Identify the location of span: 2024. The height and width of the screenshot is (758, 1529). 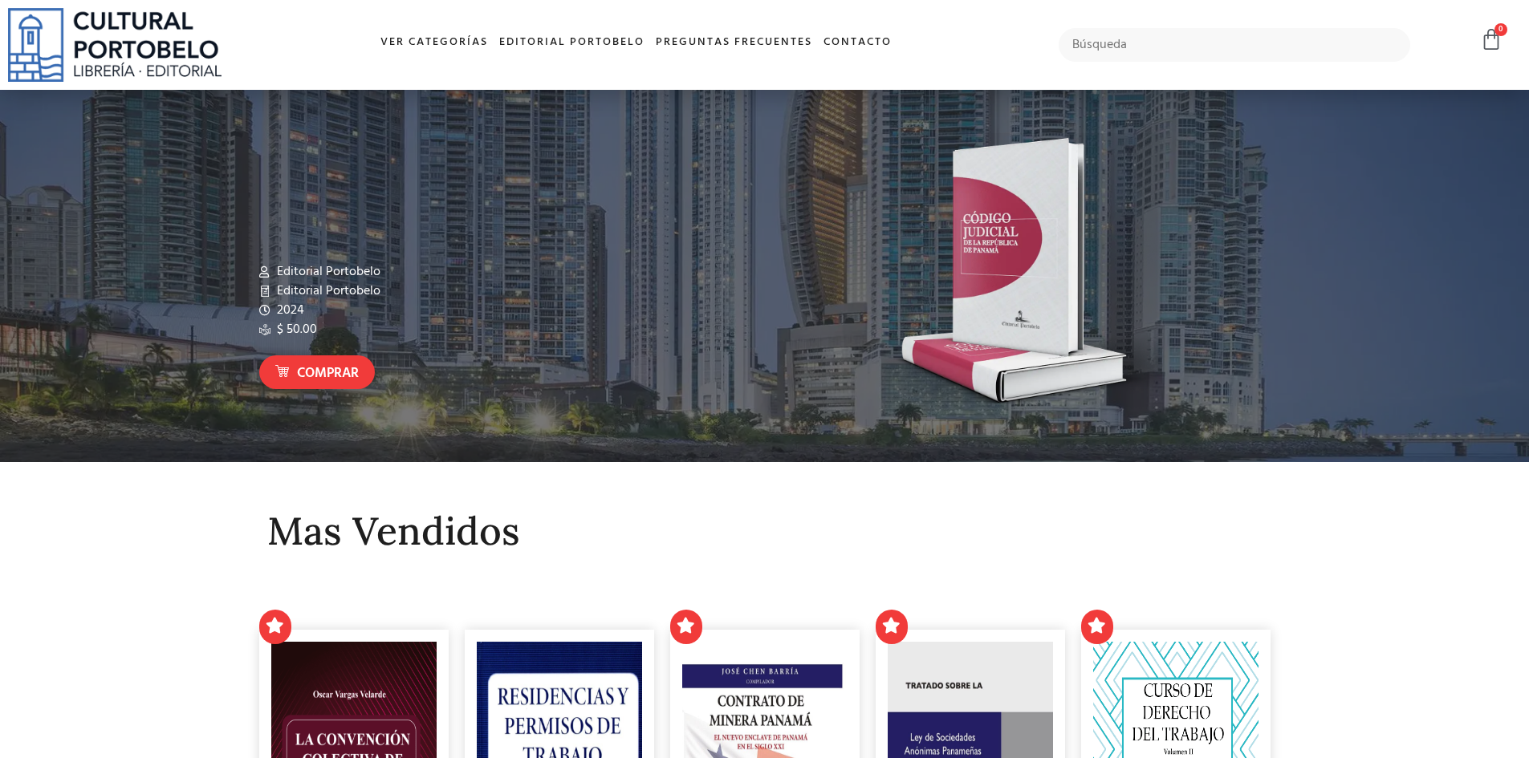
(288, 311).